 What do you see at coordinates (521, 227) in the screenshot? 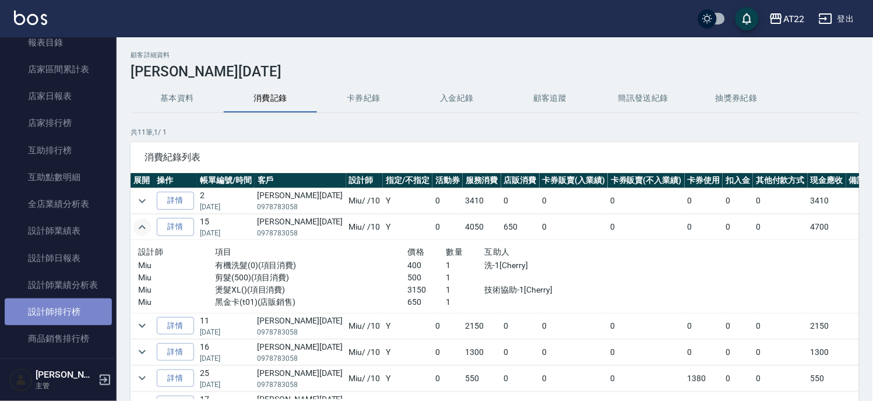
I see `td: 650` at bounding box center [521, 227].